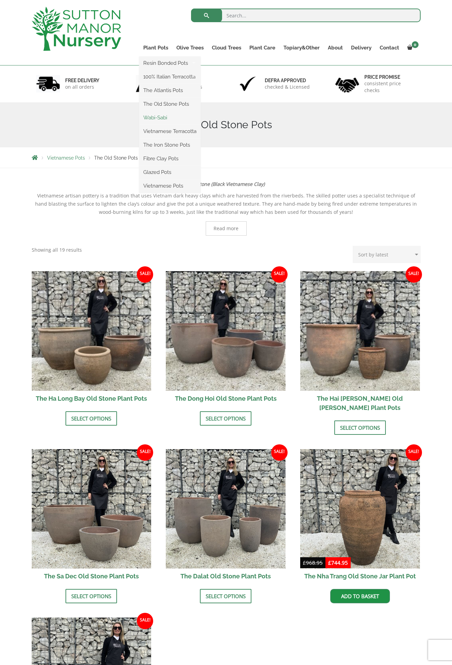  I want to click on a: Fibre Clay Pots, so click(170, 159).